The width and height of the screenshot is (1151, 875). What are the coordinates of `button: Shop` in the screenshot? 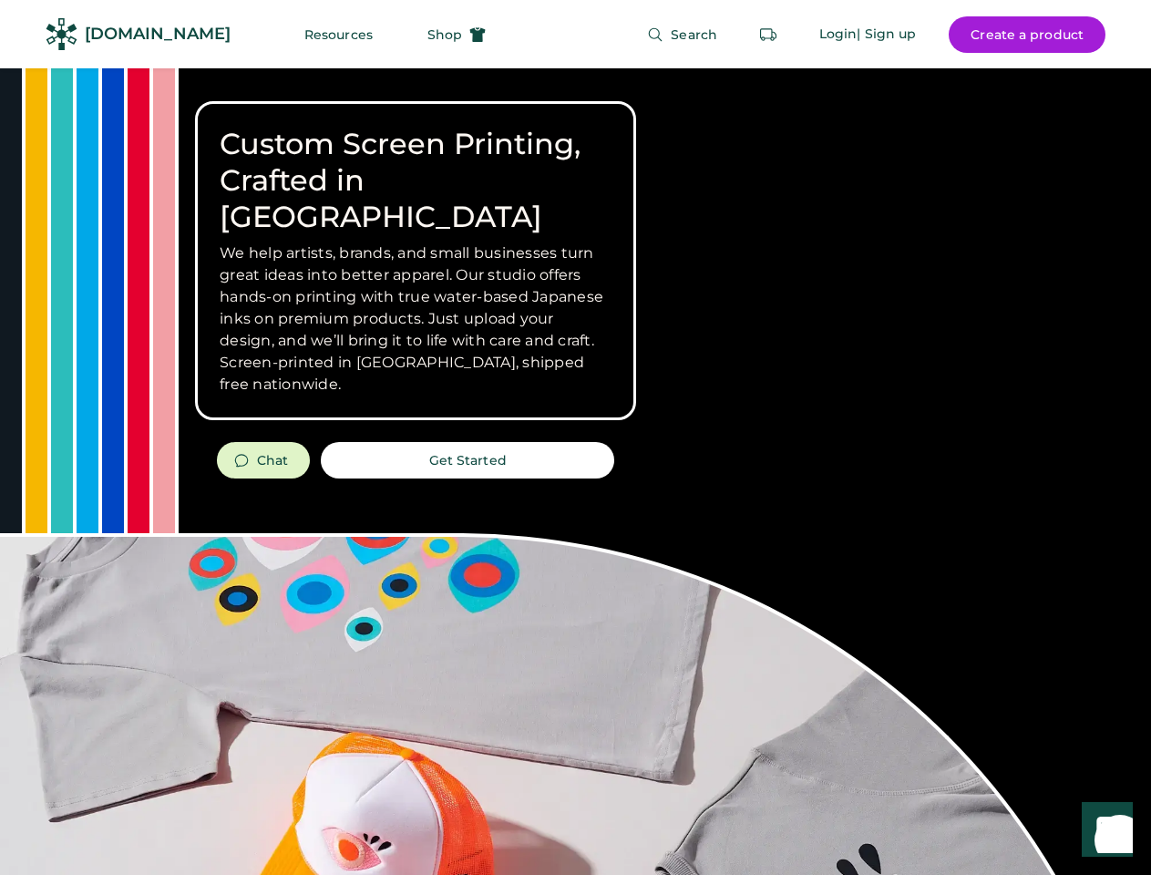 It's located at (456, 35).